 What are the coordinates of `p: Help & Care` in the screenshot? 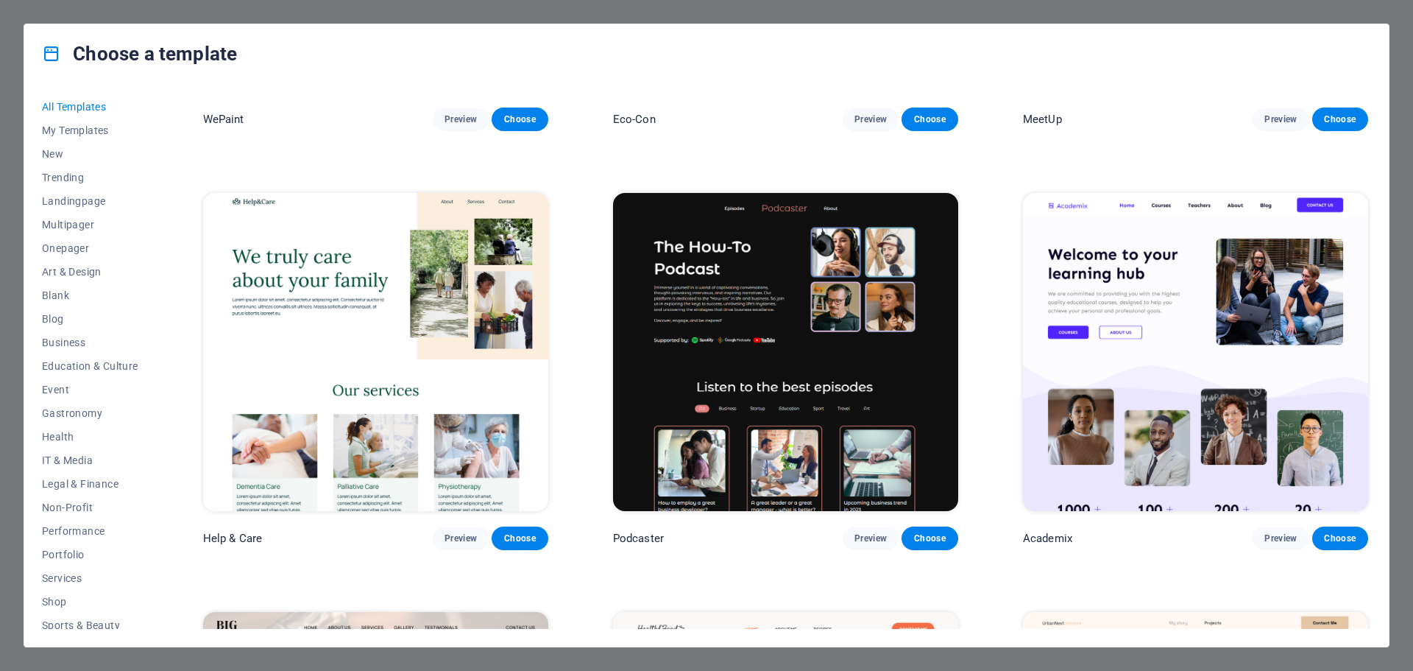 It's located at (233, 538).